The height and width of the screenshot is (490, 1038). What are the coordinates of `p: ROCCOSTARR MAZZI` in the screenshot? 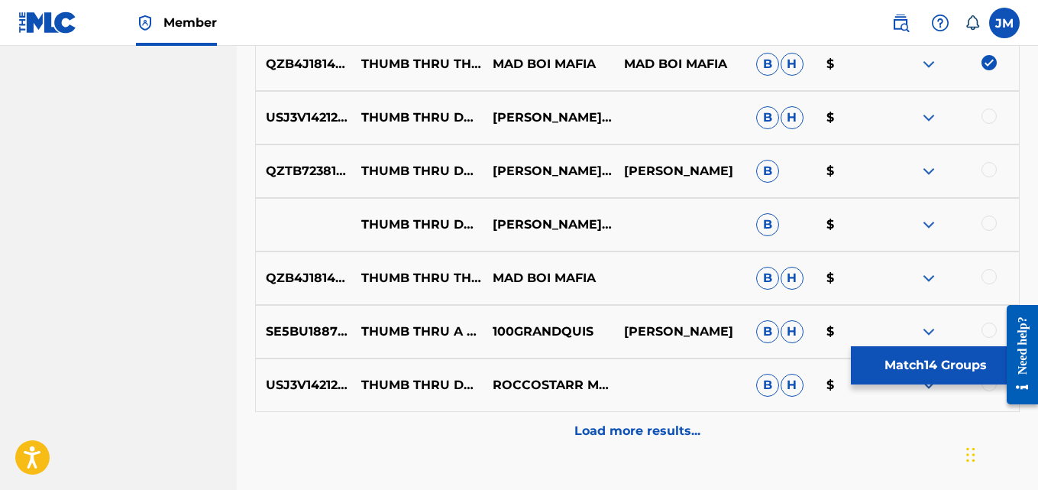 It's located at (548, 385).